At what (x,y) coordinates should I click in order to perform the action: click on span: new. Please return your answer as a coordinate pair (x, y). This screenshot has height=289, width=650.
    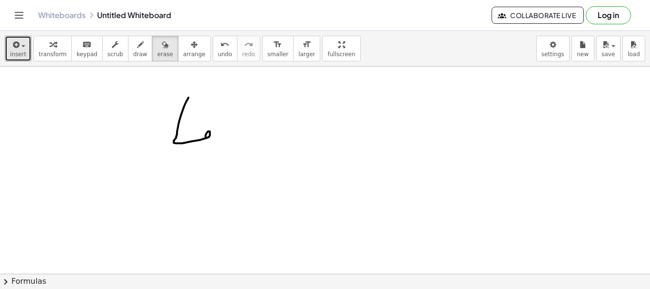
    Looking at the image, I should click on (583, 54).